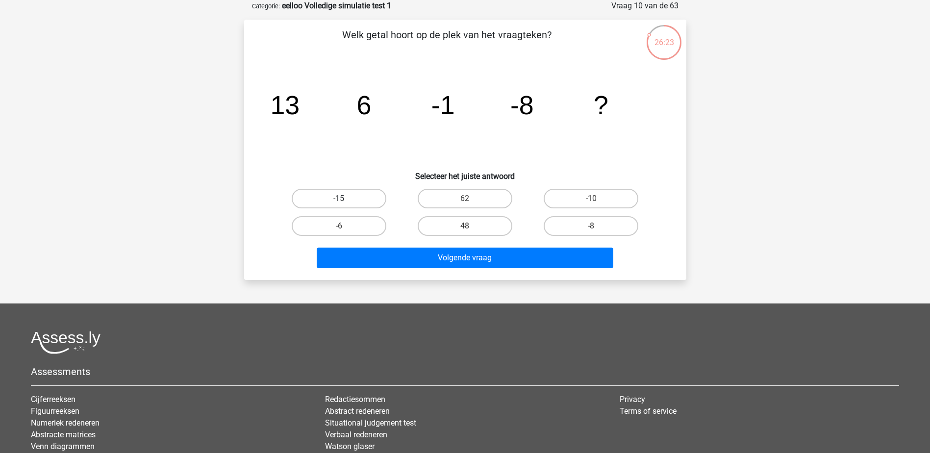 The width and height of the screenshot is (930, 453). I want to click on label: -6, so click(339, 226).